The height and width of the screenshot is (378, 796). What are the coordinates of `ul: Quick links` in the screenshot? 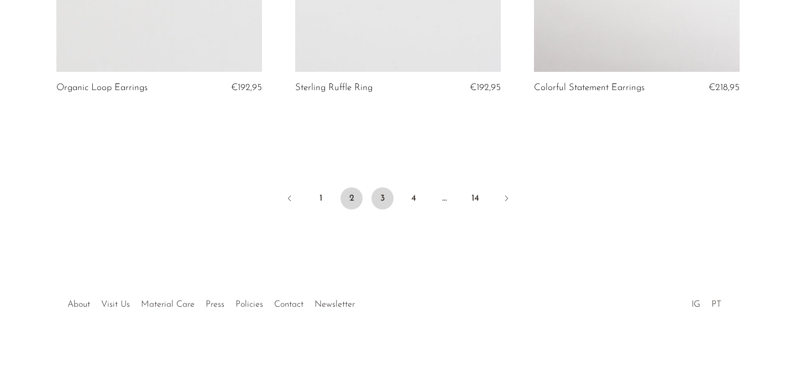 It's located at (211, 302).